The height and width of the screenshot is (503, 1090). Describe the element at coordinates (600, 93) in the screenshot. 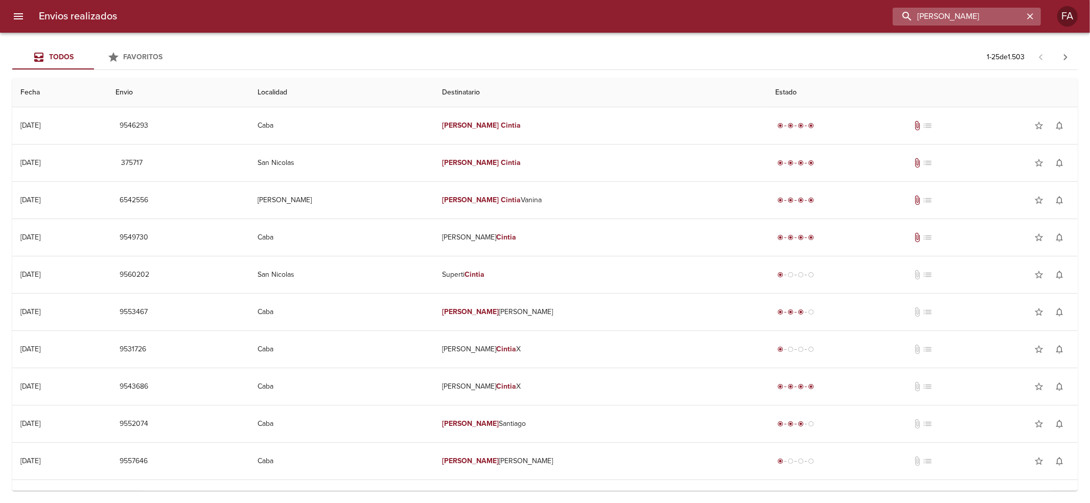

I see `th: Destinatario` at that location.